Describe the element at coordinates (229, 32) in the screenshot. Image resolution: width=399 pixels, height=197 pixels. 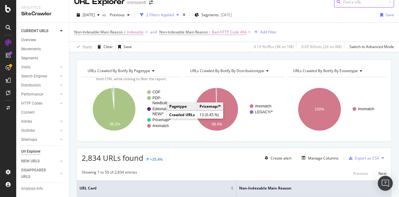
I see `span: Bad HTTP Code 404` at that location.